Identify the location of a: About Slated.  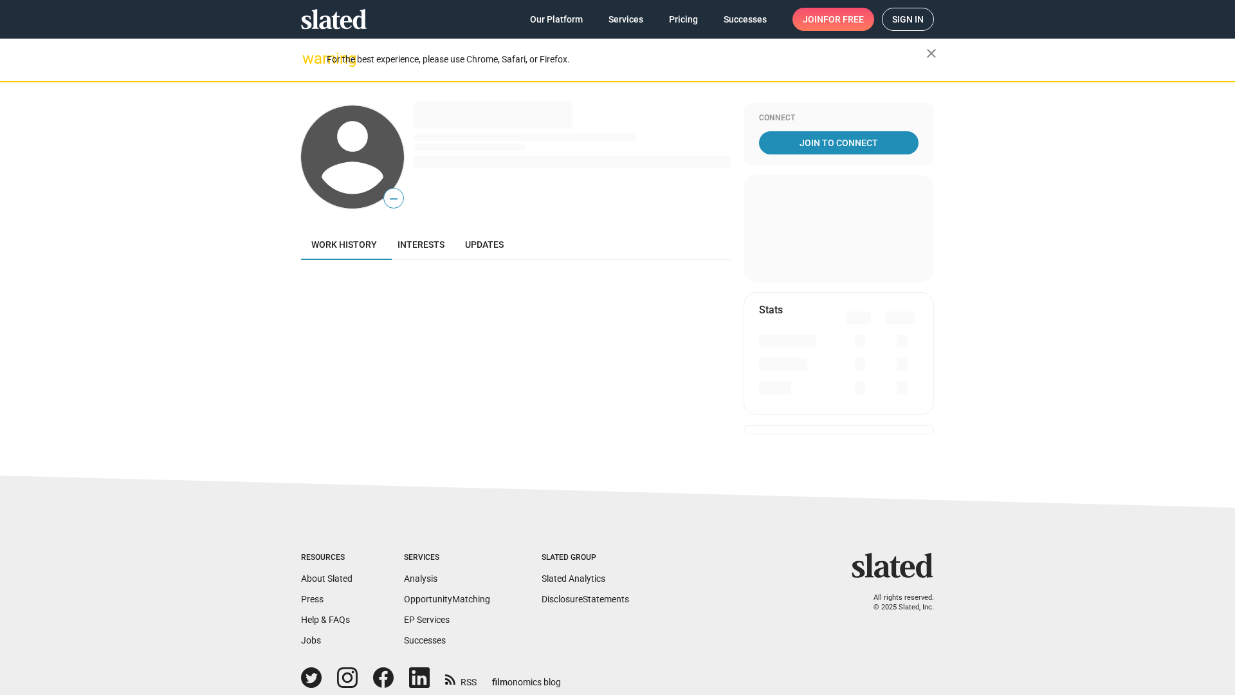
(327, 578).